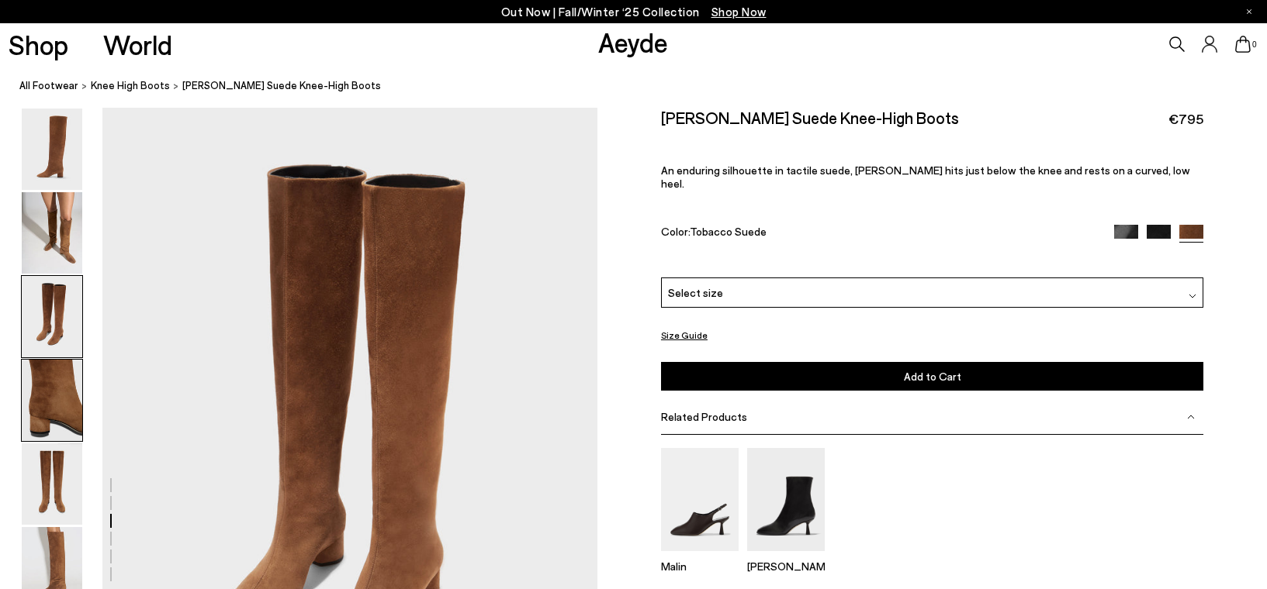 This screenshot has width=1267, height=589. I want to click on span: Related Products, so click(704, 417).